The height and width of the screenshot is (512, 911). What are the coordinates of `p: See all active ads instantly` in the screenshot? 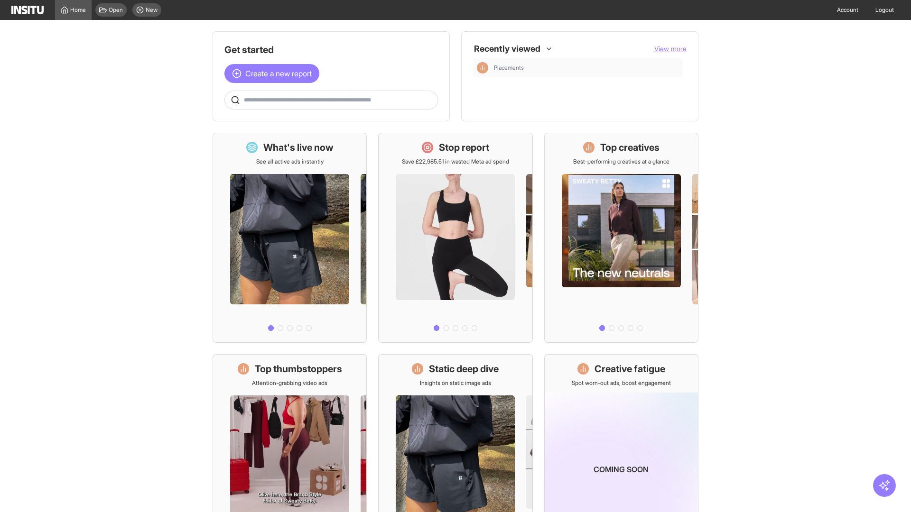 It's located at (290, 162).